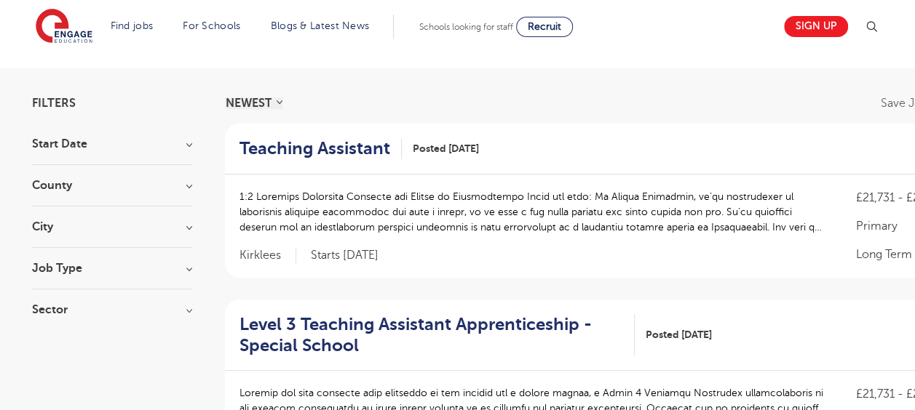 The image size is (915, 410). Describe the element at coordinates (268, 255) in the screenshot. I see `span: Kirklees` at that location.